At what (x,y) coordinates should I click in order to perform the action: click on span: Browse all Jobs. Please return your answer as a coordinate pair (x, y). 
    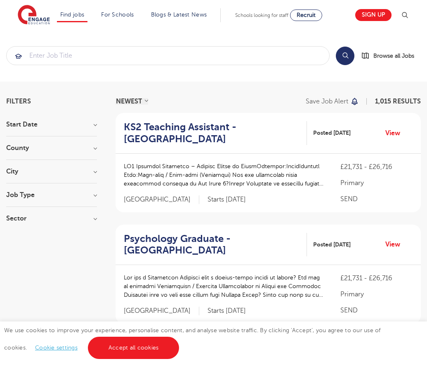
    Looking at the image, I should click on (394, 56).